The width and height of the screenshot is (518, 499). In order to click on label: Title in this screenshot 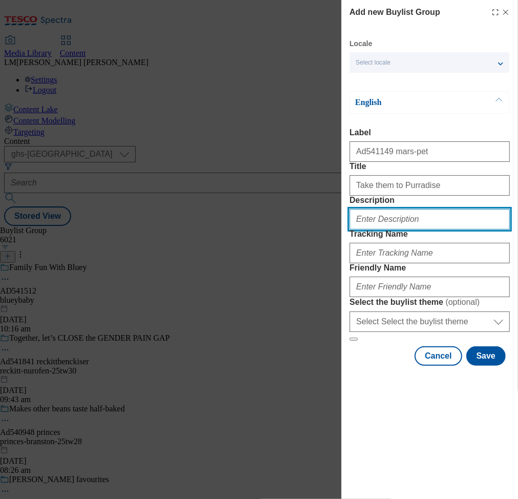, I will do `click(430, 166)`.